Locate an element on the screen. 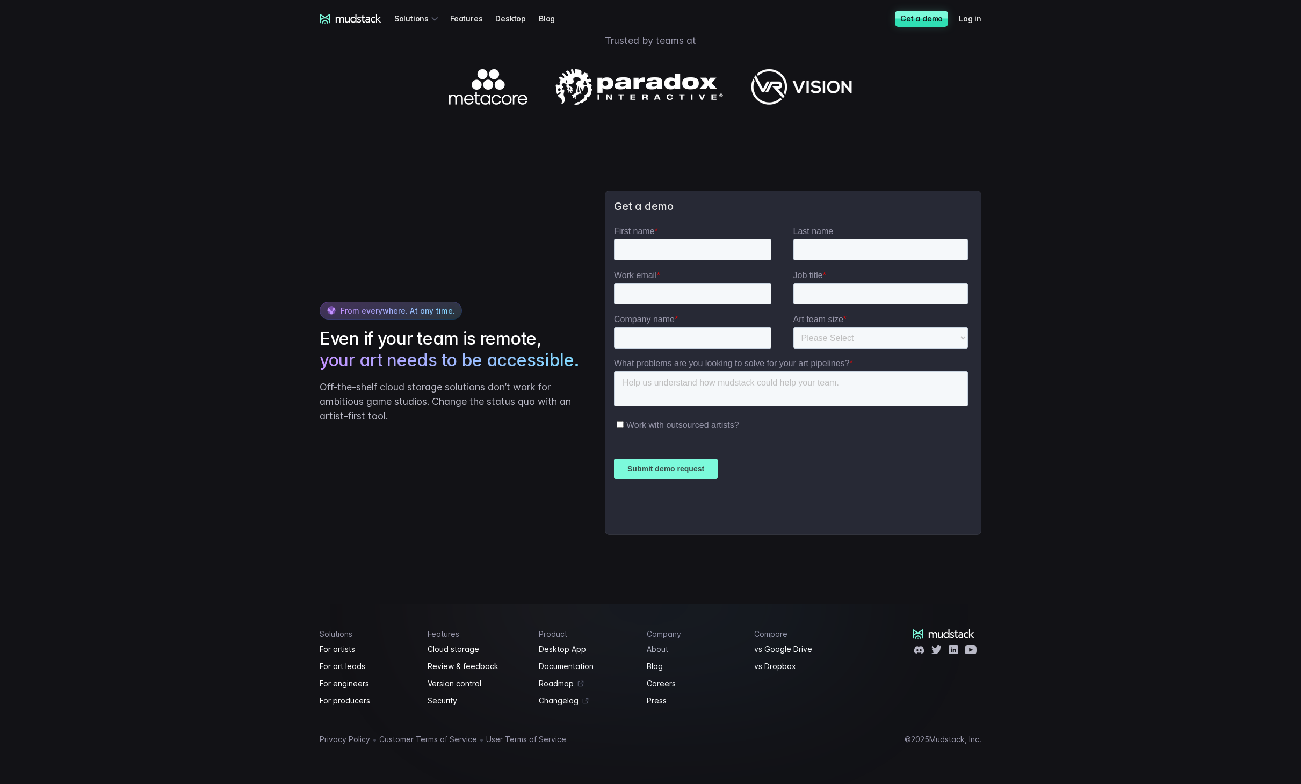 This screenshot has width=1301, height=784. a: For engineers is located at coordinates (367, 684).